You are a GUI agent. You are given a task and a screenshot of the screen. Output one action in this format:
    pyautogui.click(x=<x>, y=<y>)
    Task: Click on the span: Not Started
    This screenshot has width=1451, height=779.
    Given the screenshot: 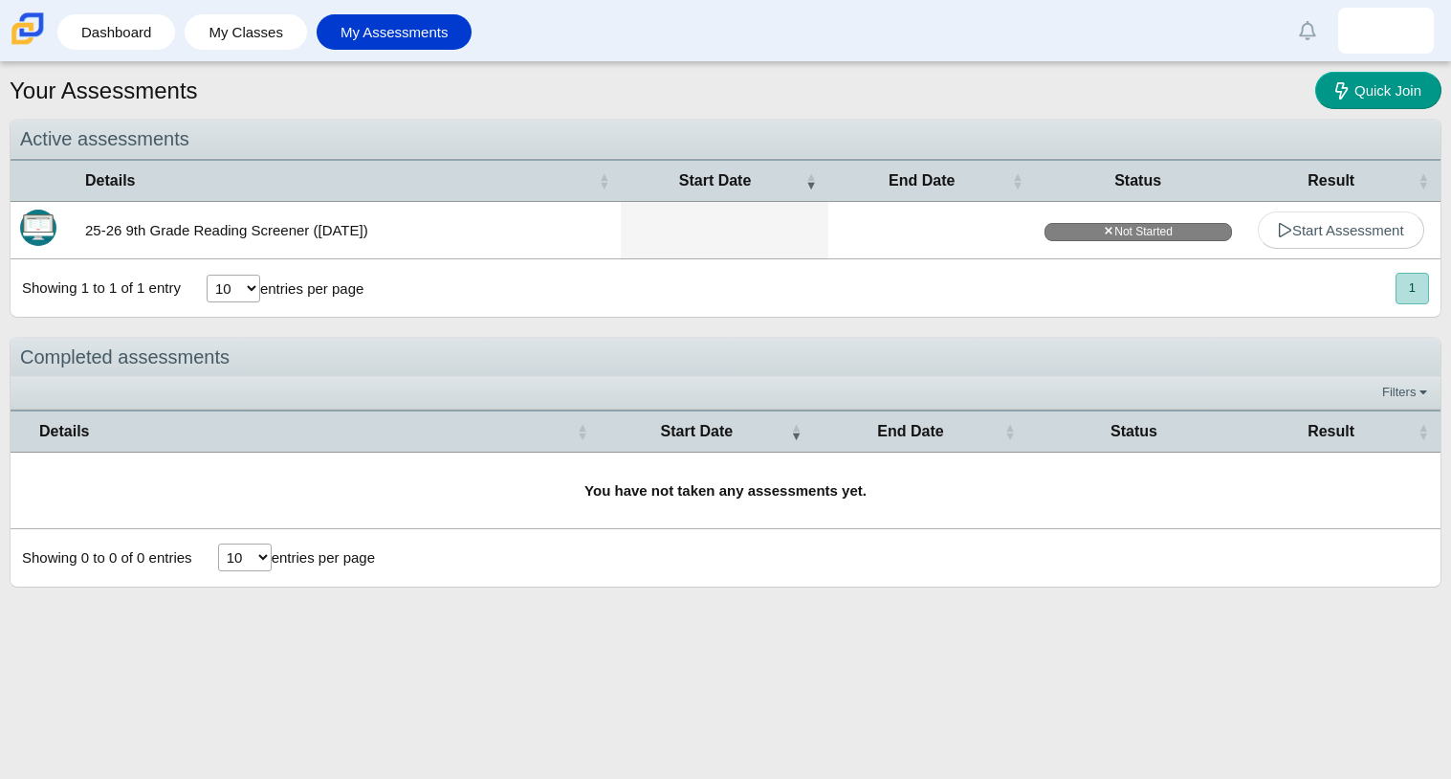 What is the action you would take?
    pyautogui.click(x=1139, y=232)
    